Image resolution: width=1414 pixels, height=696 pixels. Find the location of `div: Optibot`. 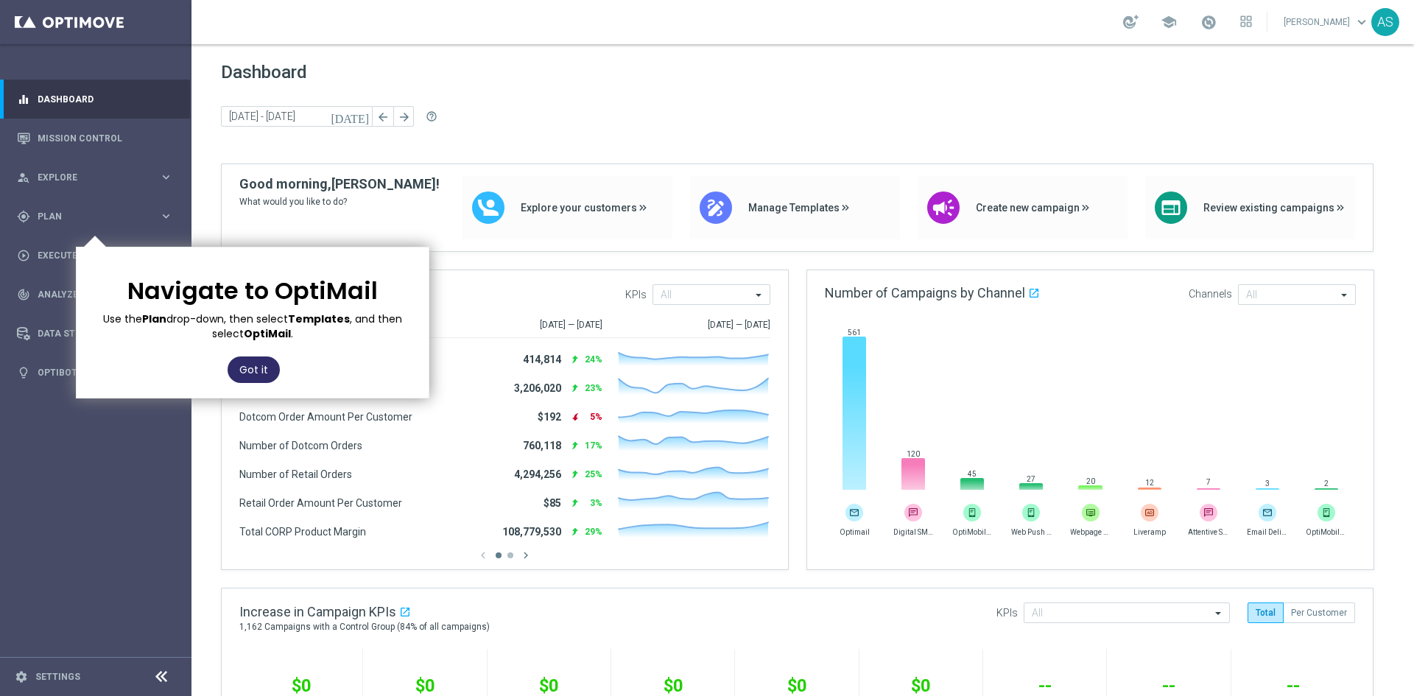

div: Optibot is located at coordinates (95, 372).